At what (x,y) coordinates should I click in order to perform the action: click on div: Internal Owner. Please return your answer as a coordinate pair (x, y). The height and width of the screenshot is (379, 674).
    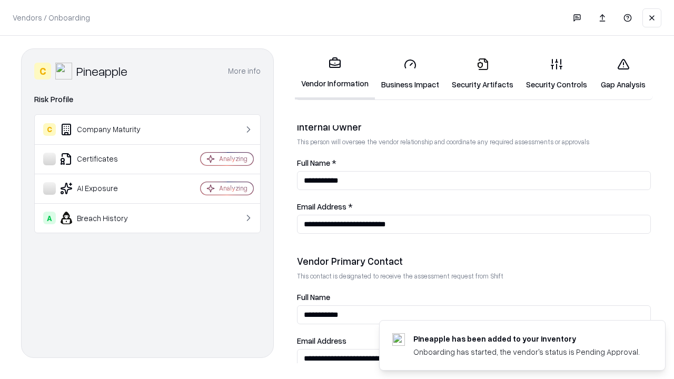
    Looking at the image, I should click on (474, 127).